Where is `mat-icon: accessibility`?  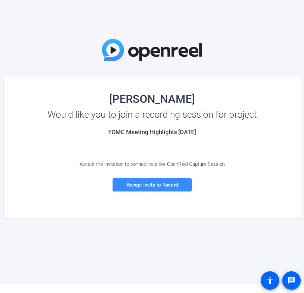
mat-icon: accessibility is located at coordinates (270, 281).